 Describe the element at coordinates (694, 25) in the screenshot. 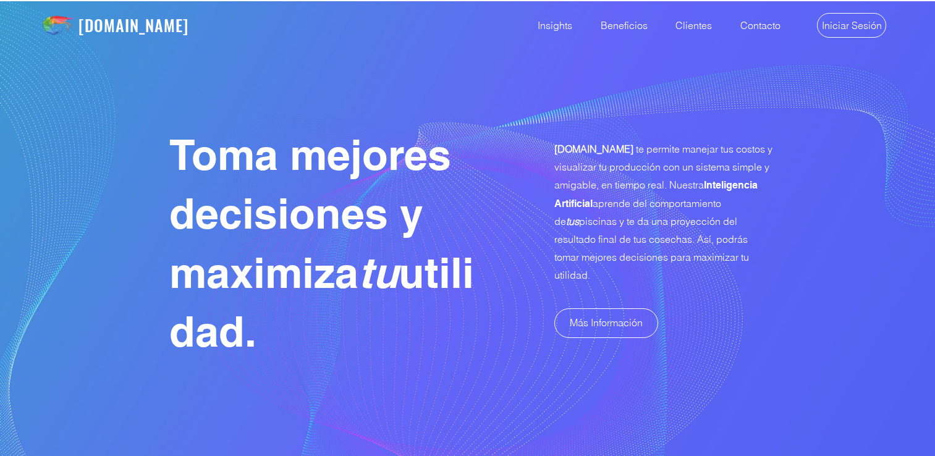

I see `p: Clientes` at that location.